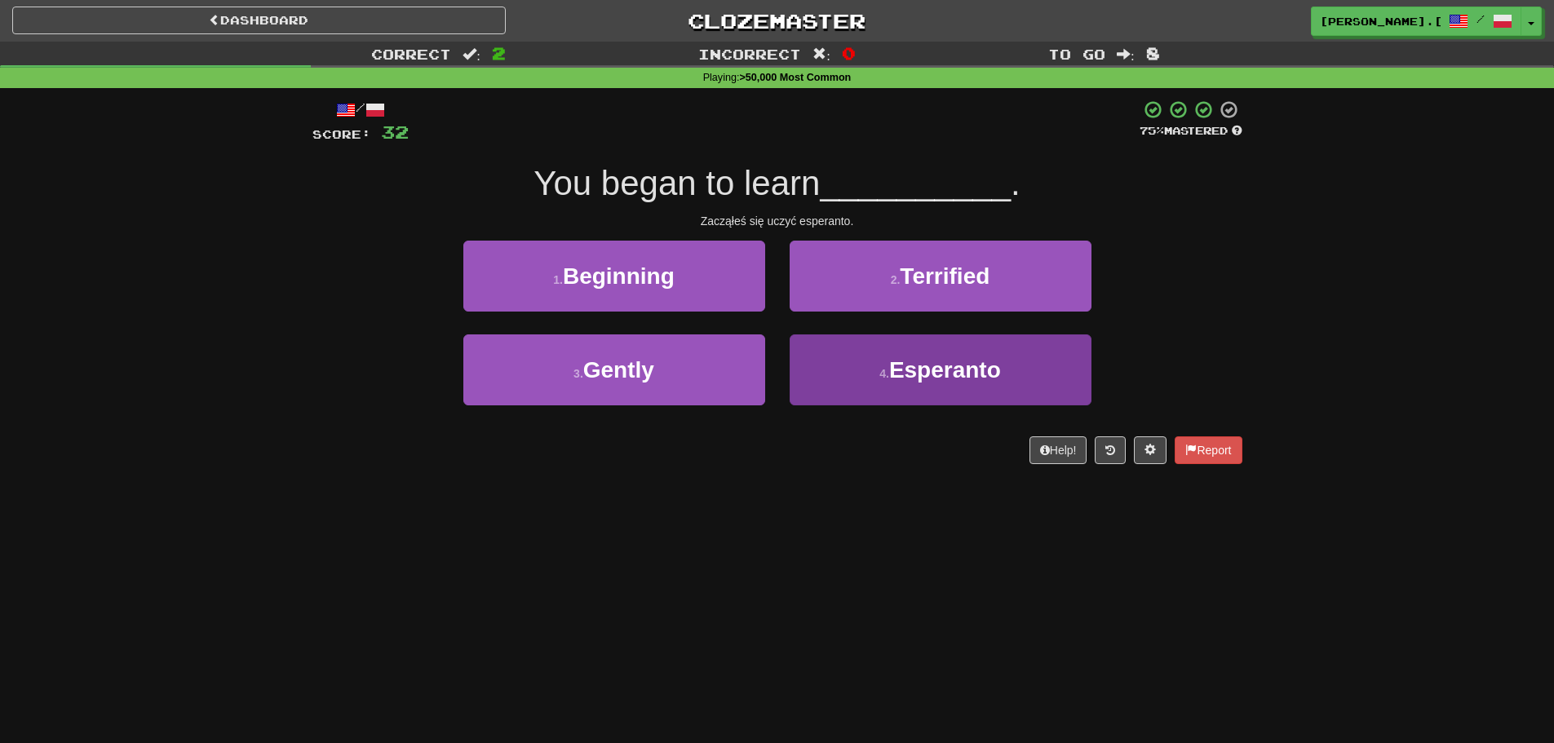 The width and height of the screenshot is (1554, 743). I want to click on button: Report, so click(1208, 450).